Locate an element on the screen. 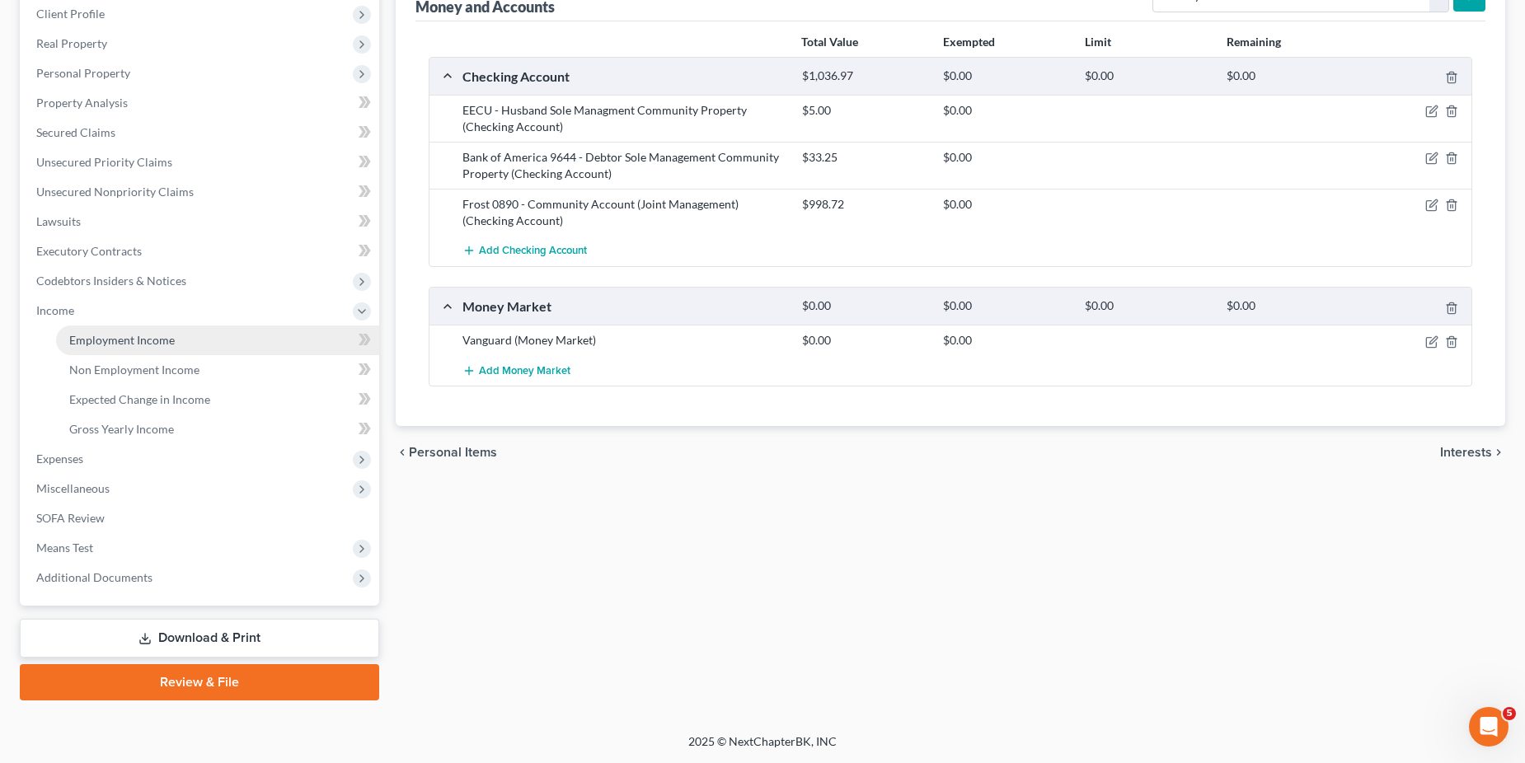  span: Gross Yearly Income is located at coordinates (121, 429).